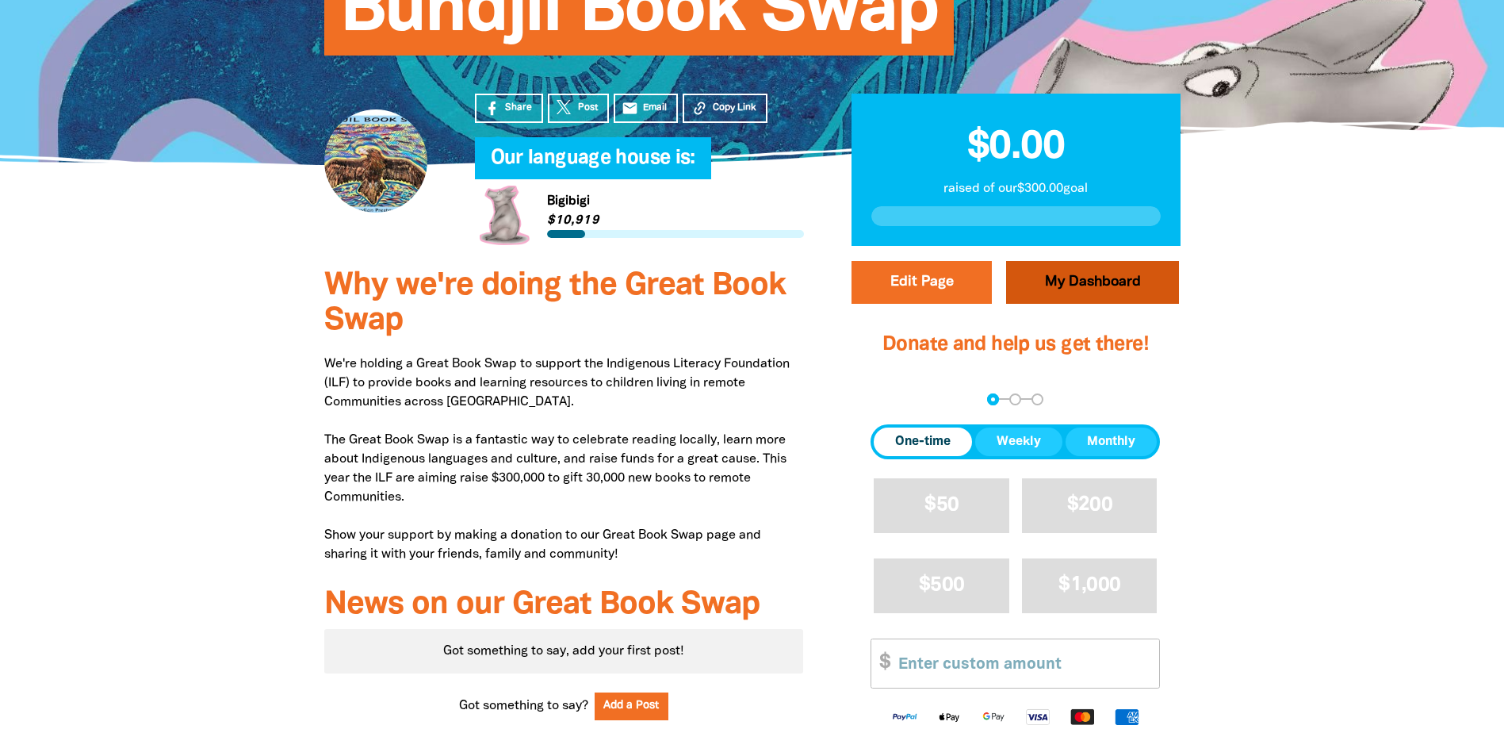 Image resolution: width=1504 pixels, height=733 pixels. Describe the element at coordinates (1019, 442) in the screenshot. I see `span: Weekly` at that location.